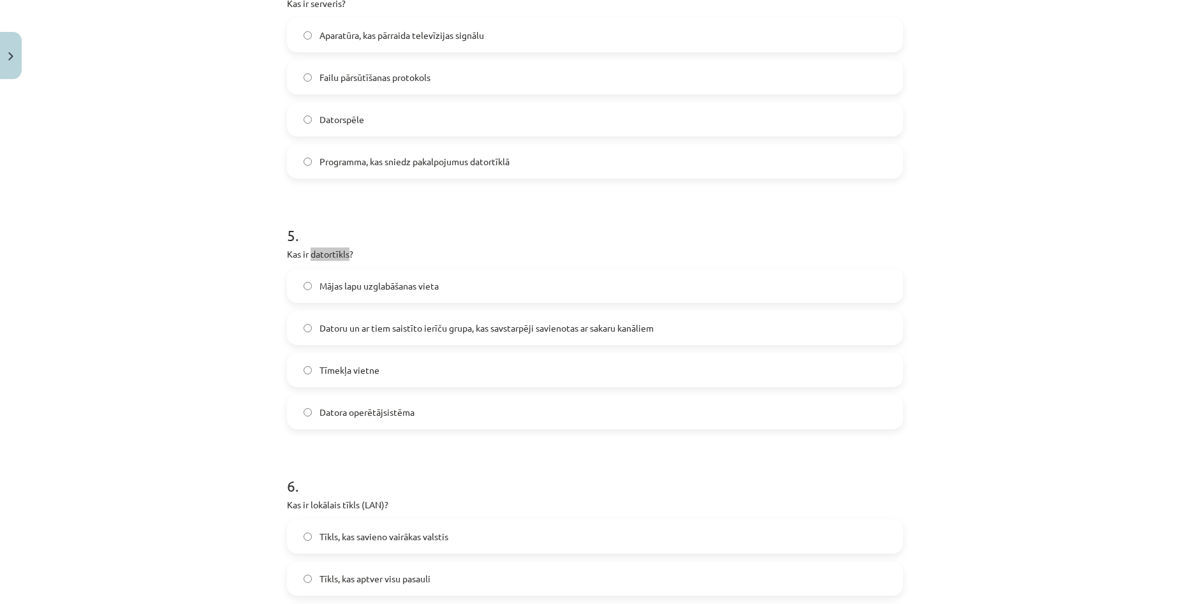  Describe the element at coordinates (487, 328) in the screenshot. I see `span: Datoru un ar tiem saistīto ierīču grupa, kas savstarpēji savienotas ar sakaru kanāliem` at that location.